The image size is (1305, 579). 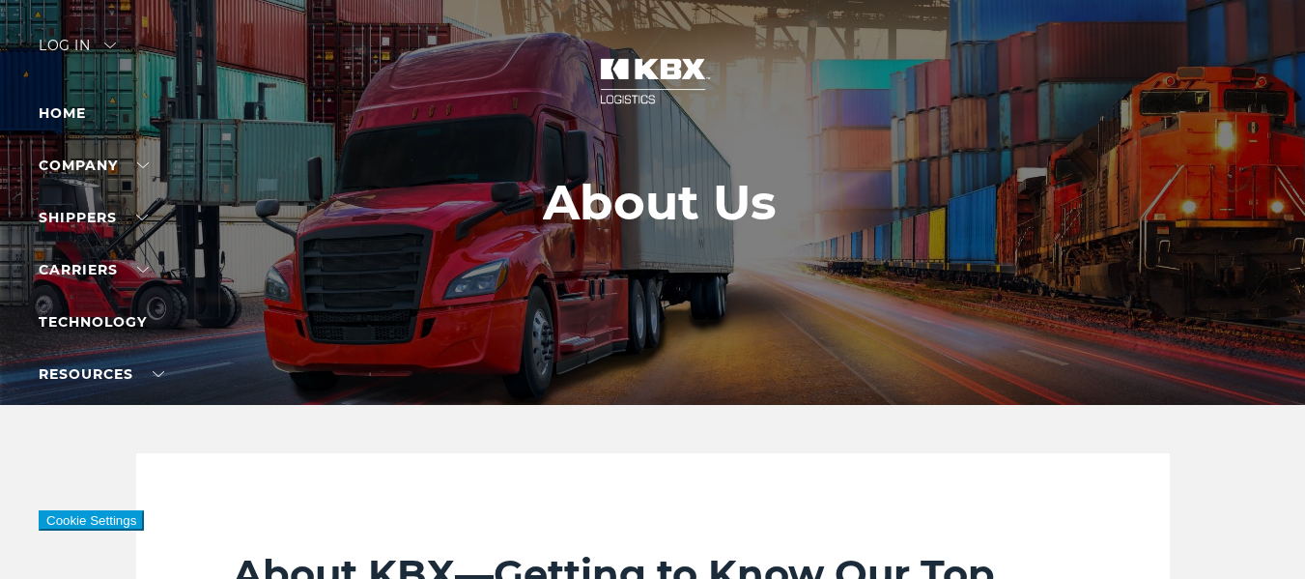 I want to click on img: kbx logo, so click(x=653, y=81).